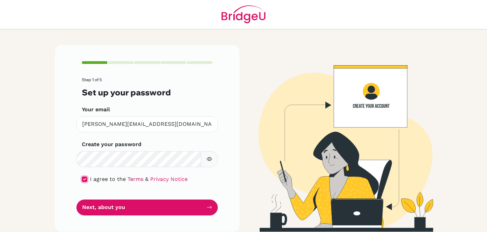 The image size is (487, 232). What do you see at coordinates (169, 179) in the screenshot?
I see `a: Privacy Notice` at bounding box center [169, 179].